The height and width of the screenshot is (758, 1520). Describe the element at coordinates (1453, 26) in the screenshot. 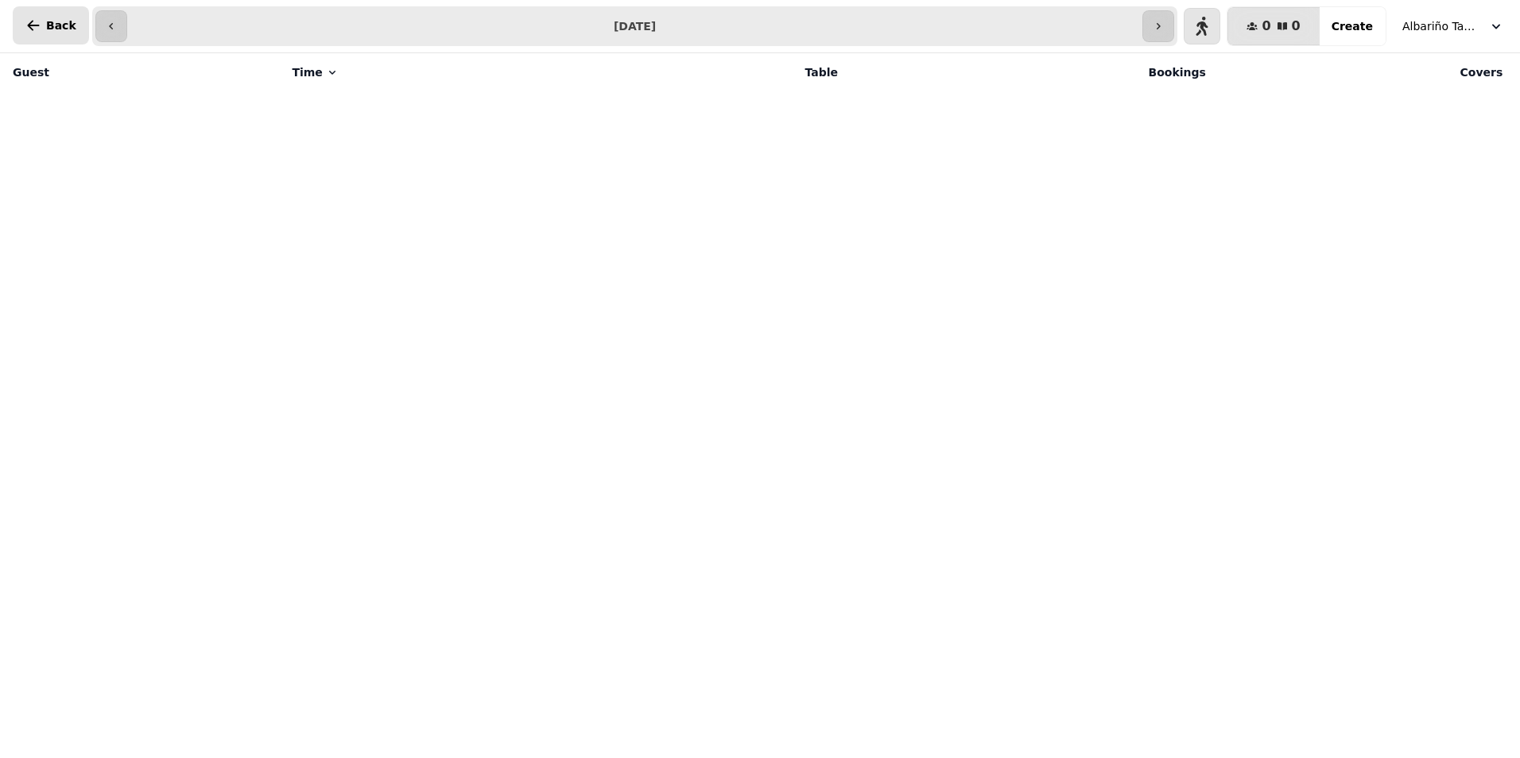

I see `button: Albariño Tapas` at that location.